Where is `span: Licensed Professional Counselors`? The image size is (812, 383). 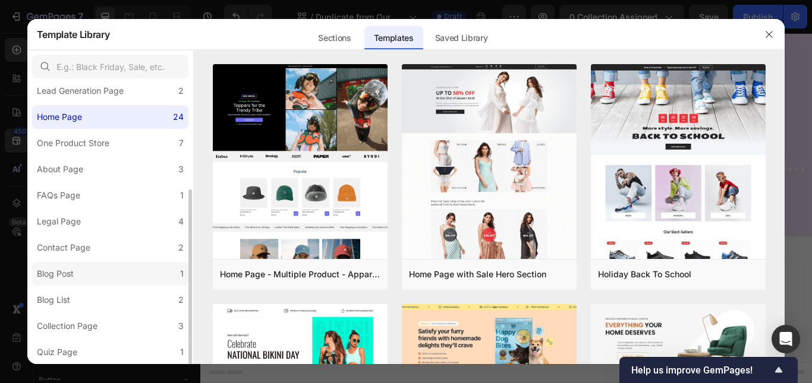
span: Licensed Professional Counselors is located at coordinates (342, 38).